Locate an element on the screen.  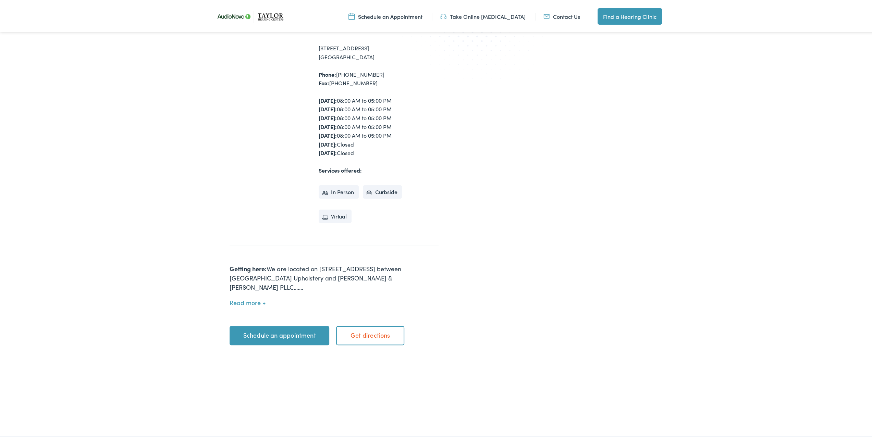
a: Contact Us is located at coordinates (562, 15).